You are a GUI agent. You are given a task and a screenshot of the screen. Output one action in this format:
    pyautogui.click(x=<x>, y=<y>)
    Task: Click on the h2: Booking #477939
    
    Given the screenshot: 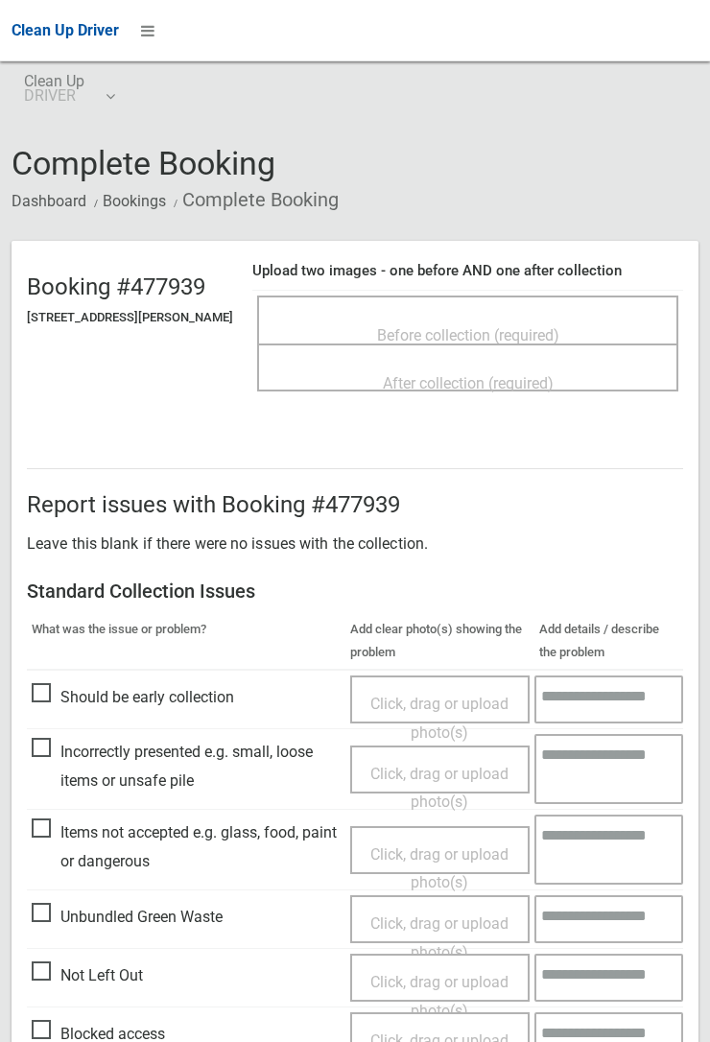 What is the action you would take?
    pyautogui.click(x=130, y=287)
    